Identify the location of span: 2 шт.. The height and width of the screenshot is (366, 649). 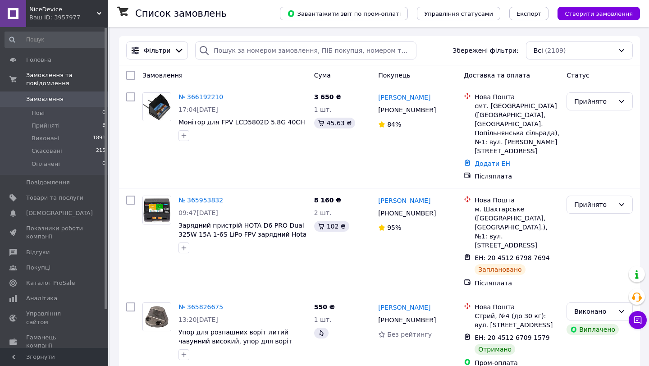
(323, 213).